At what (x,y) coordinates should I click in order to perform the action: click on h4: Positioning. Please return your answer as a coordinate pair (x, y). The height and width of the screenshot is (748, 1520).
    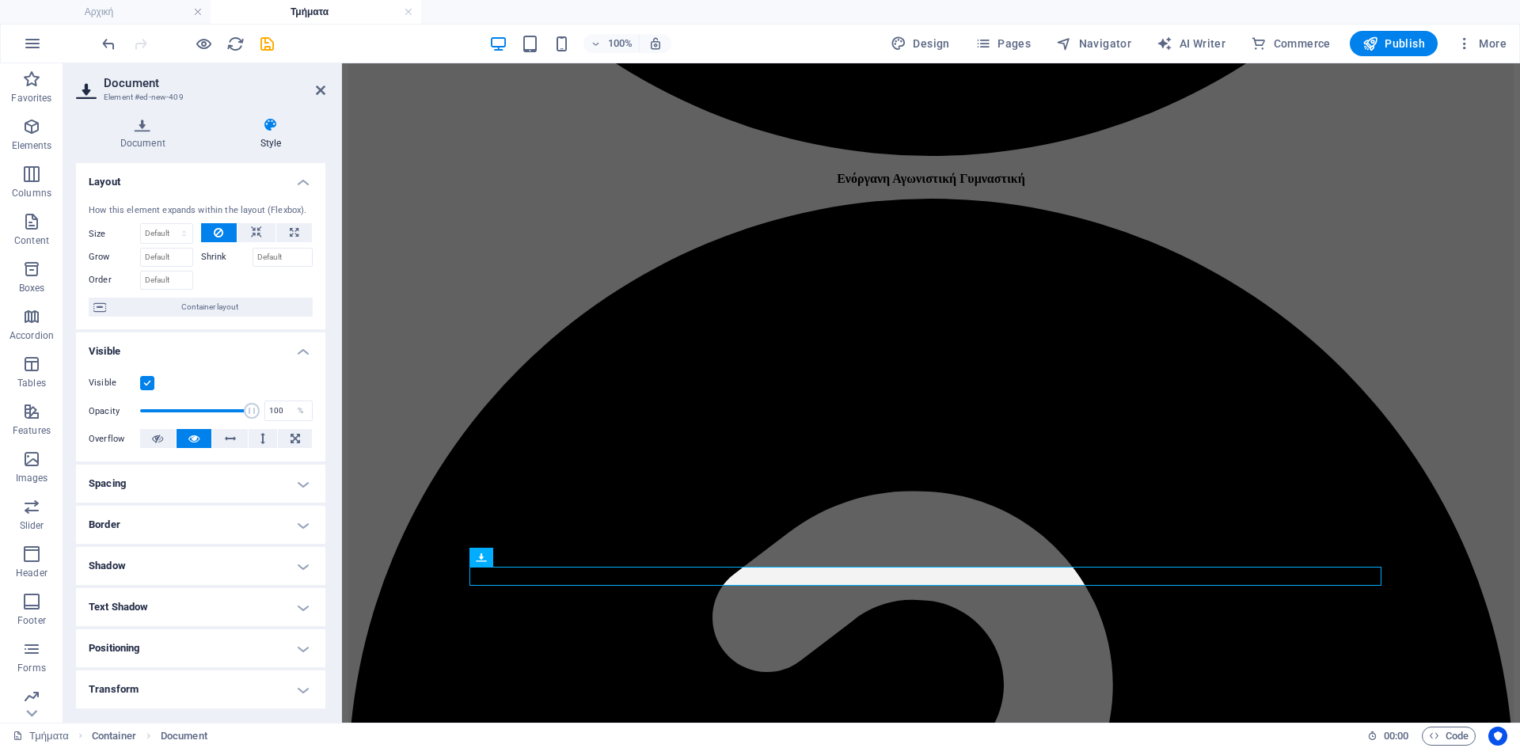
    Looking at the image, I should click on (200, 648).